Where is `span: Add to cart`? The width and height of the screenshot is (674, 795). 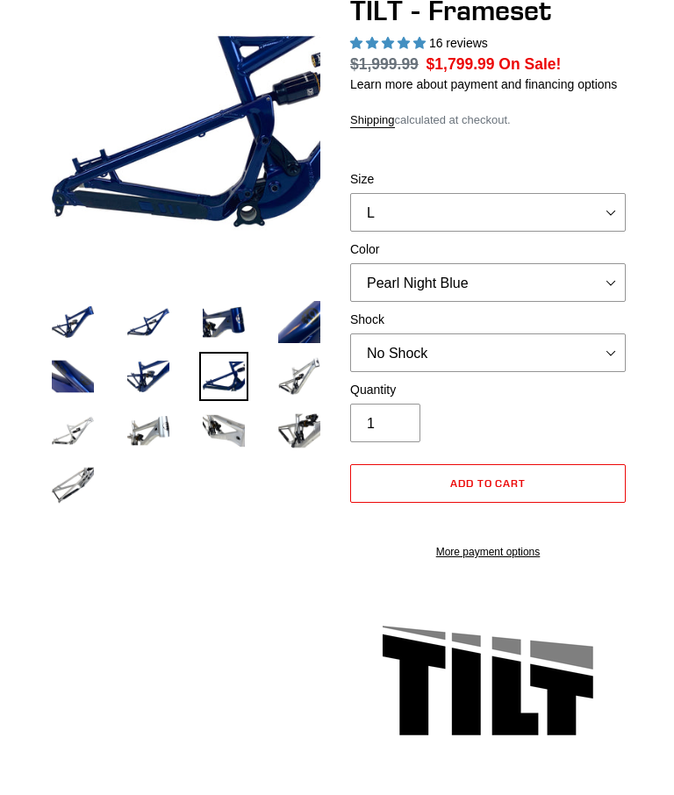 span: Add to cart is located at coordinates (488, 483).